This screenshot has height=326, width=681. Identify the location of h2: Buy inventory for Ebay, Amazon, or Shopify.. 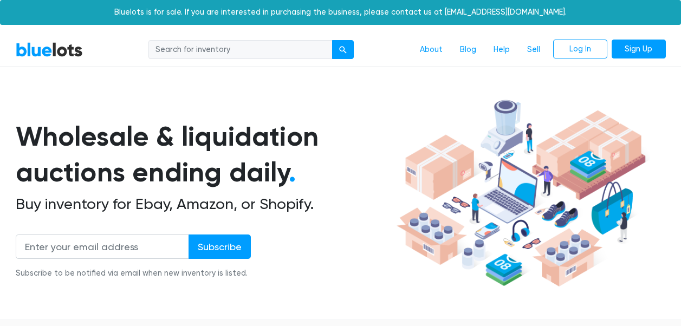
(204, 204).